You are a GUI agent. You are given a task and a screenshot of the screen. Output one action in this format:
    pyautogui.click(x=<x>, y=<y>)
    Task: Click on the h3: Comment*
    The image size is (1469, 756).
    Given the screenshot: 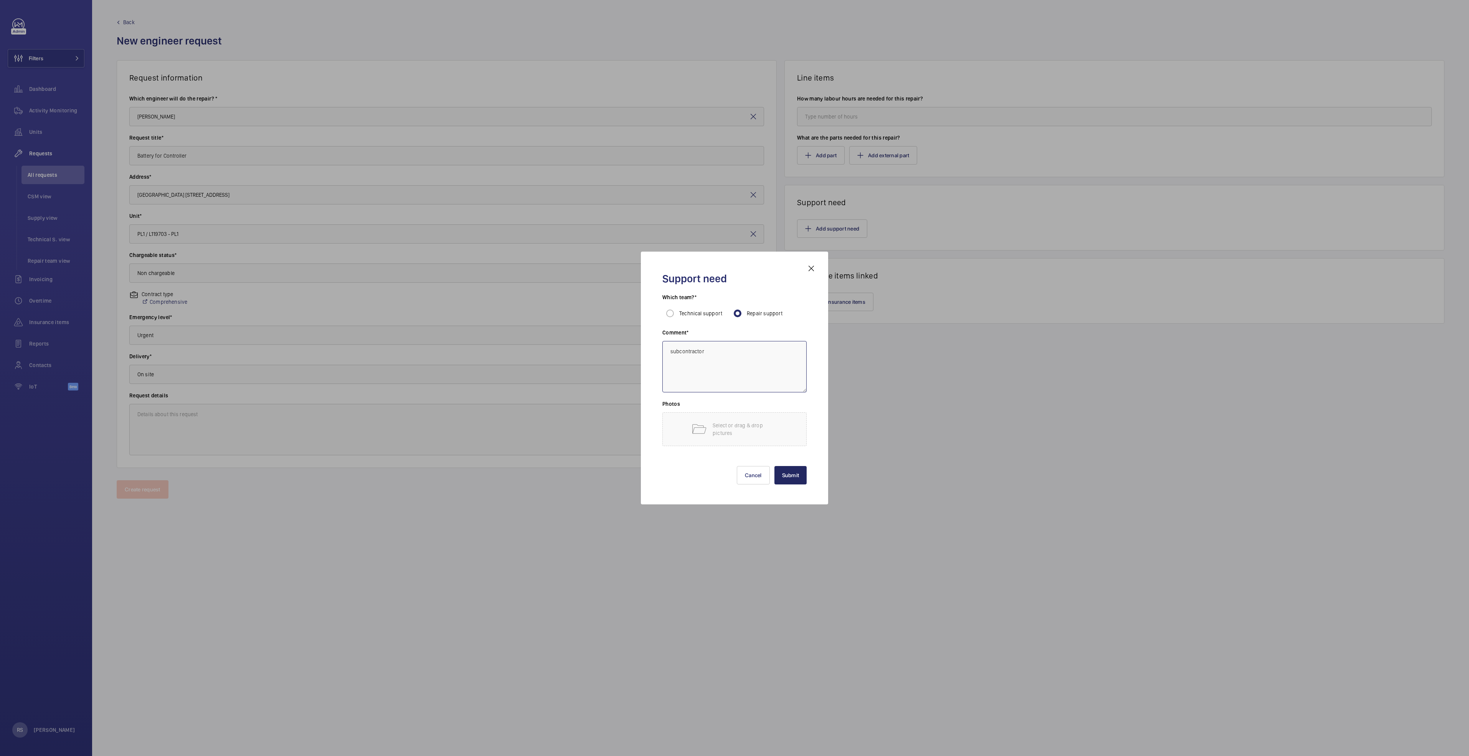 What is the action you would take?
    pyautogui.click(x=734, y=335)
    